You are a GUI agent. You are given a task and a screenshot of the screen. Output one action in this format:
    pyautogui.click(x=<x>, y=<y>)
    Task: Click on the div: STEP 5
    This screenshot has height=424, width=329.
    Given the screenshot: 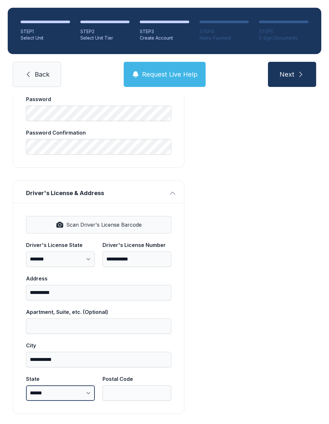 What is the action you would take?
    pyautogui.click(x=284, y=32)
    